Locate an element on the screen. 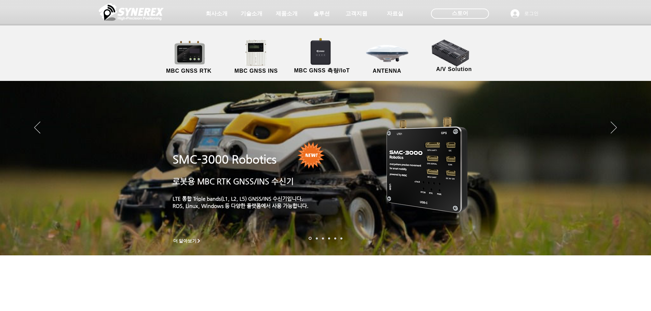  nav: 슬라이드 is located at coordinates (325, 238).